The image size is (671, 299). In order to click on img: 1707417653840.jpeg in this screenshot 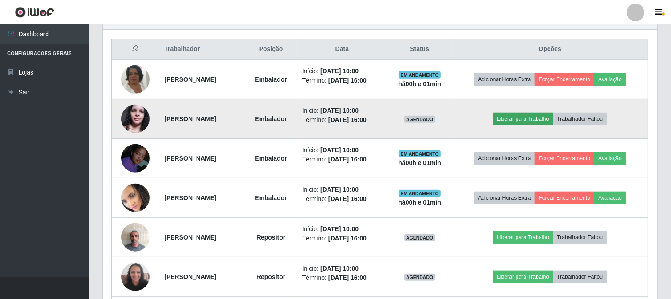, I will do `click(135, 237)`.